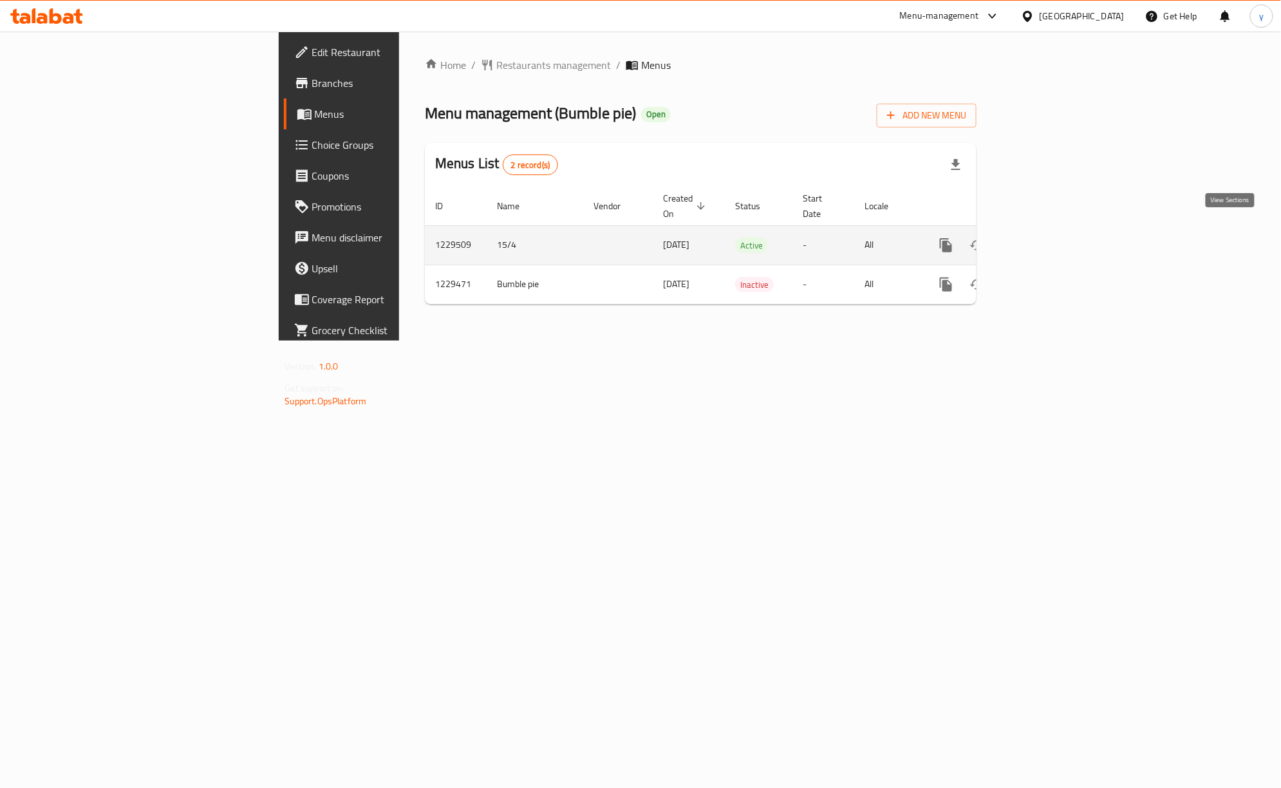  Describe the element at coordinates (884, 206) in the screenshot. I see `span: Locale` at that location.